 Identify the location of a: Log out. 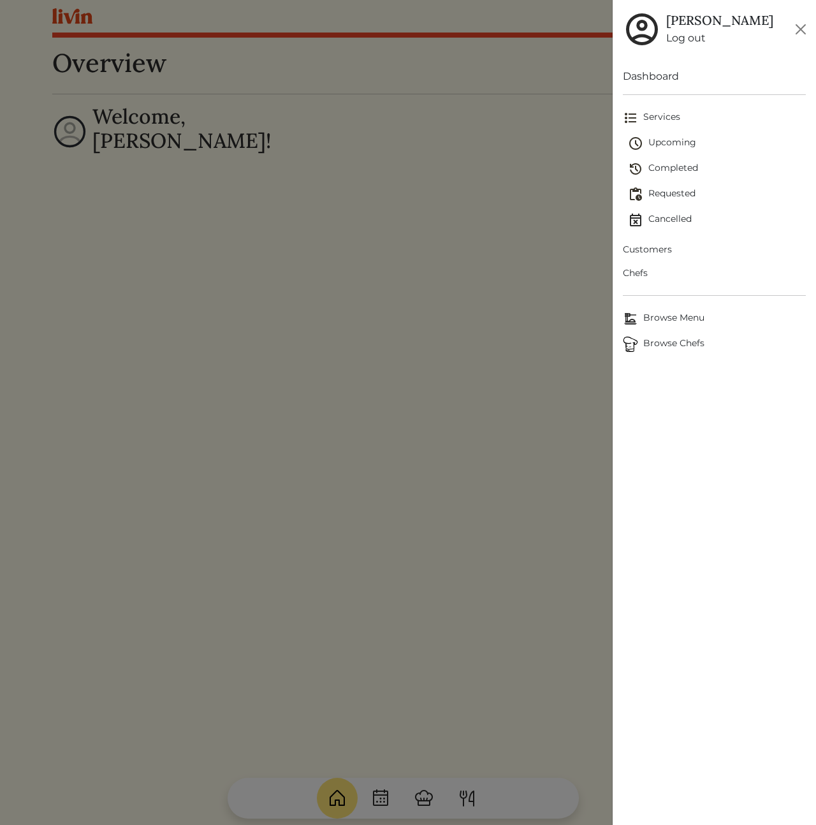
(720, 38).